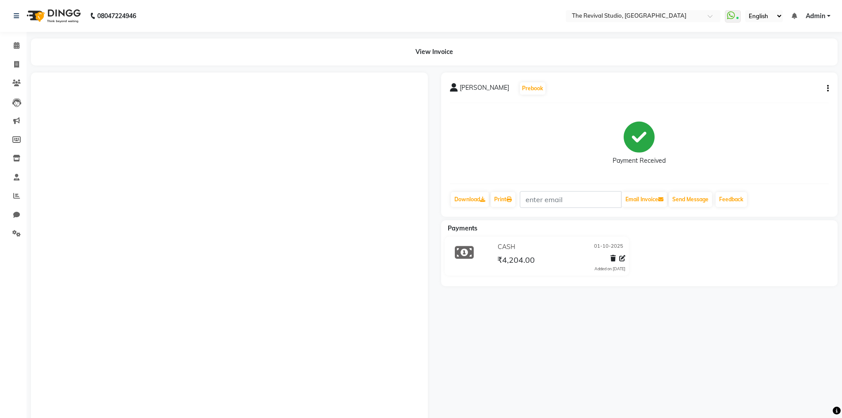  I want to click on b: 08047224946, so click(117, 16).